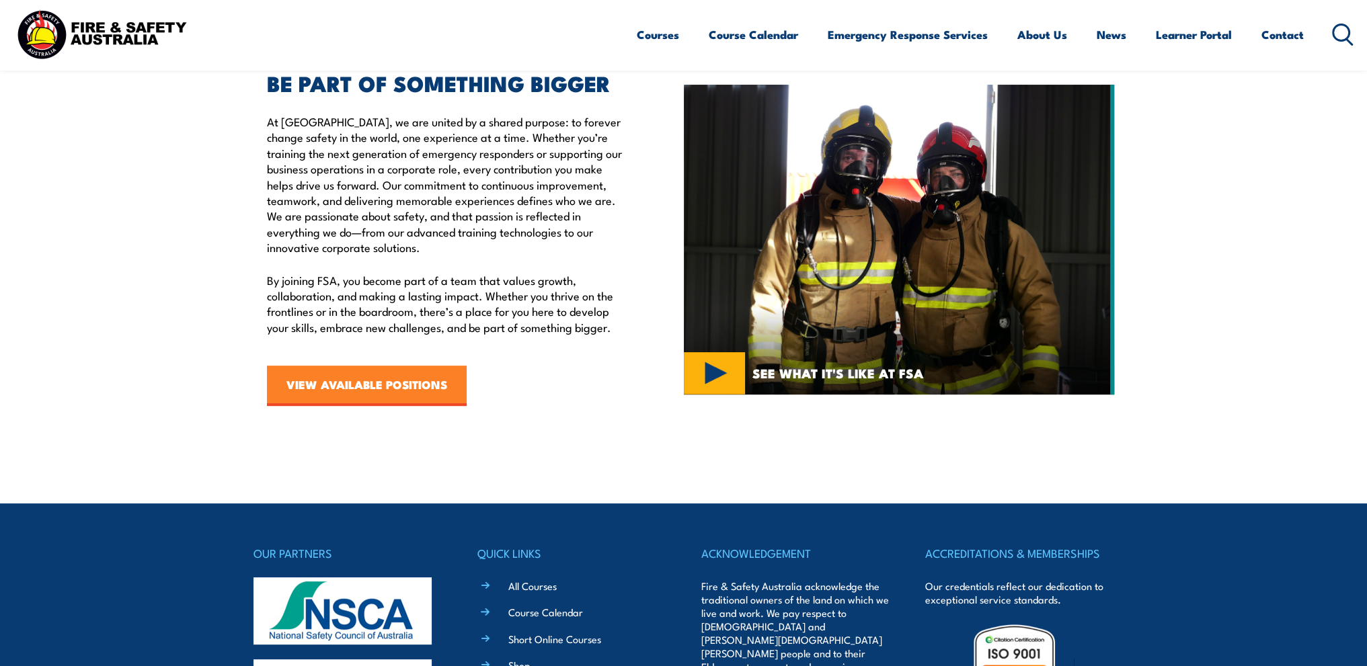 The image size is (1367, 666). I want to click on img: nsca-logo-footer, so click(342, 611).